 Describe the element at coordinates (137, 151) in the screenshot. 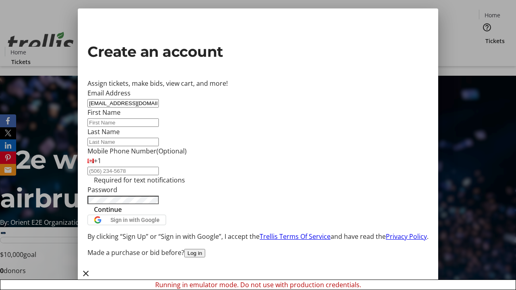

I see `label: Mobile Phone Number (Optional)` at that location.